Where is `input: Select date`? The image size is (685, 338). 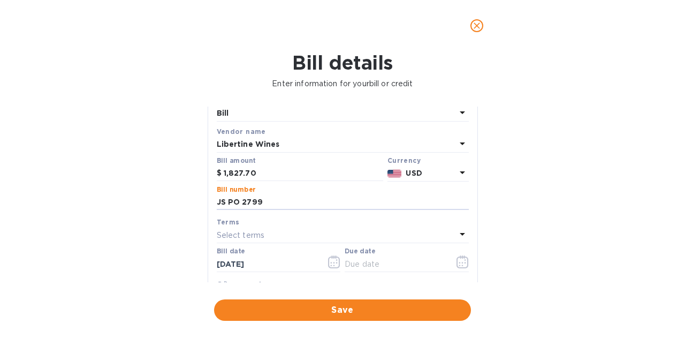 input: Select date is located at coordinates (267, 264).